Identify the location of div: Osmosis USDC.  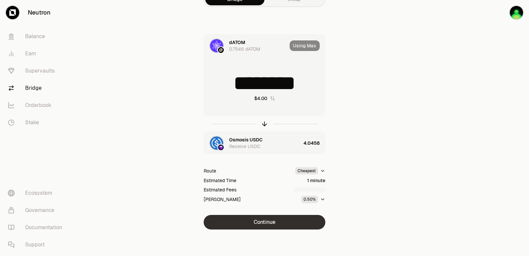
(246, 140).